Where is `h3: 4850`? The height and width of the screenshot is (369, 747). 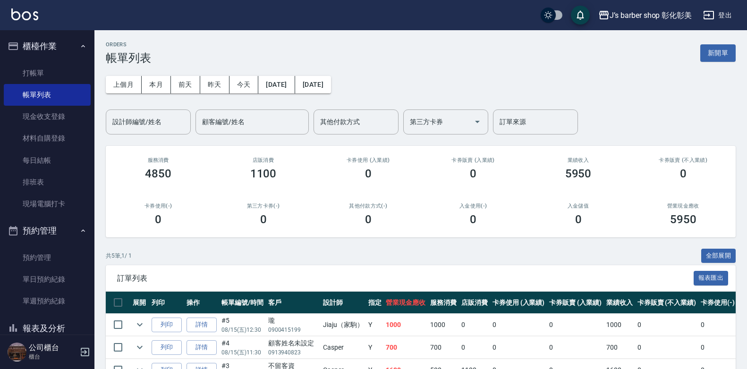
h3: 4850 is located at coordinates (158, 174).